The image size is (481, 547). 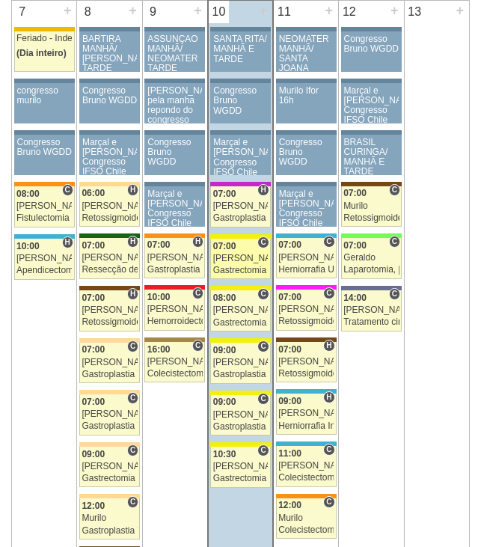 What do you see at coordinates (306, 52) in the screenshot?
I see `a: NEOMATER MANHÃ/ SANTA JOANA TARDE` at bounding box center [306, 52].